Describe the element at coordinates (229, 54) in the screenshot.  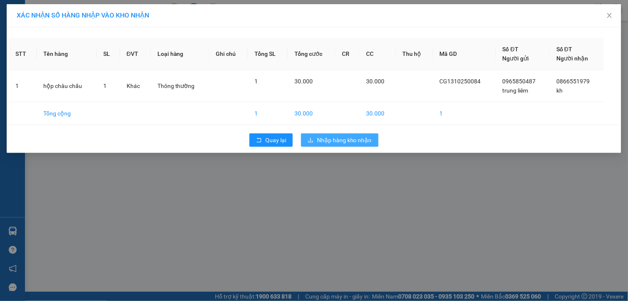
I see `th: Ghi chú` at that location.